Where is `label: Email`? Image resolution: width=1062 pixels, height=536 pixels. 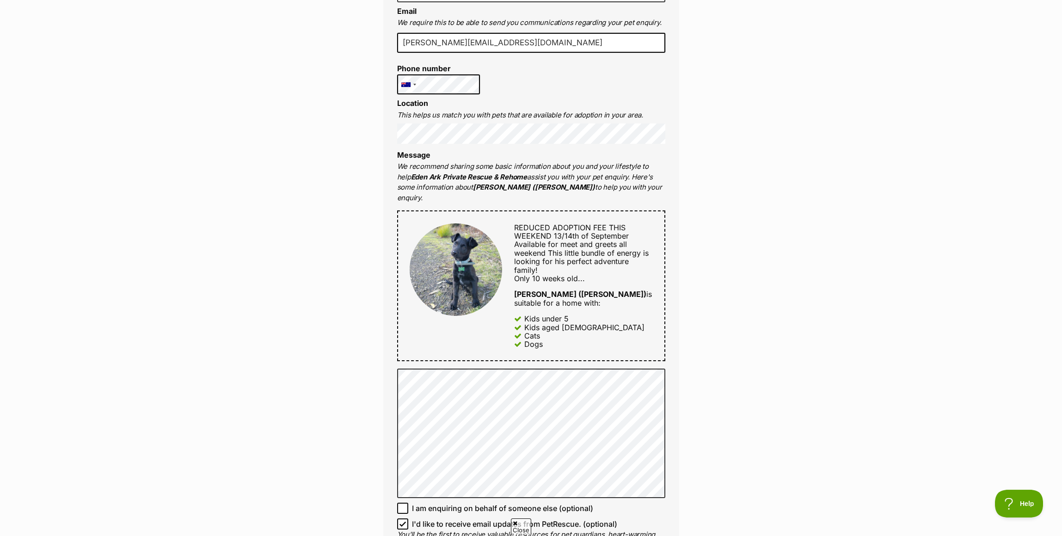 label: Email is located at coordinates (407, 11).